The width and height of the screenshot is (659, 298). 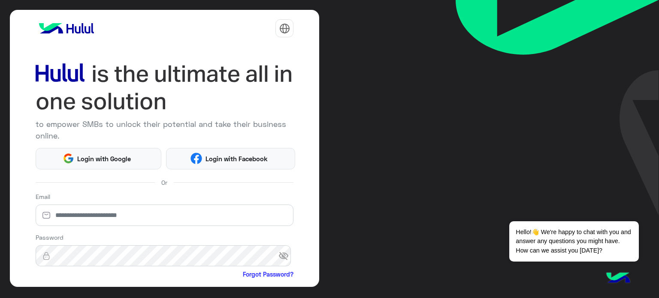 What do you see at coordinates (573, 241) in the screenshot?
I see `span: Hello!👋 We're happy to chat with you and answer any questions you might have. How can we assist y...` at bounding box center [573, 241].